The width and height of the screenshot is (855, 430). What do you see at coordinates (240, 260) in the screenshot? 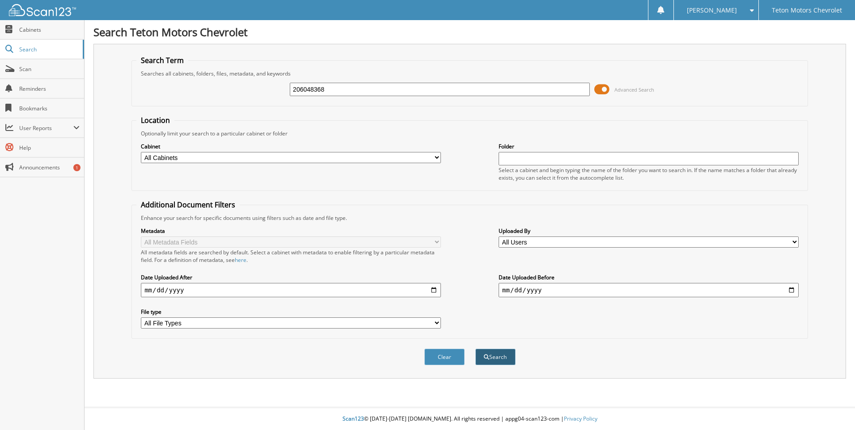
I see `a: here` at bounding box center [240, 260].